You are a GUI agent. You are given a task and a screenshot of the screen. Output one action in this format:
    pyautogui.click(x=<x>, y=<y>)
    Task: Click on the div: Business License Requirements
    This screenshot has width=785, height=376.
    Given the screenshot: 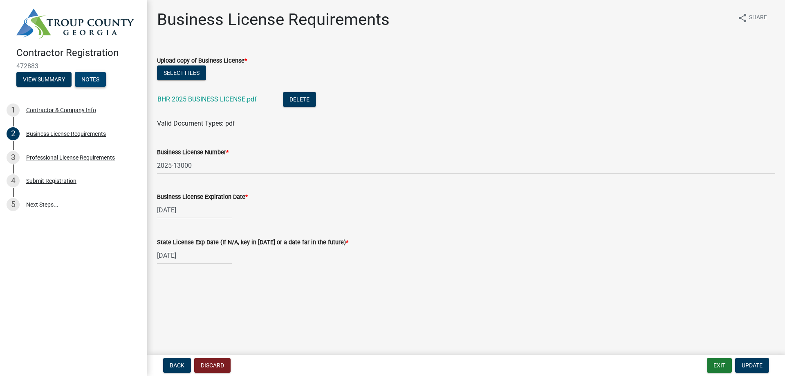 What is the action you would take?
    pyautogui.click(x=66, y=134)
    